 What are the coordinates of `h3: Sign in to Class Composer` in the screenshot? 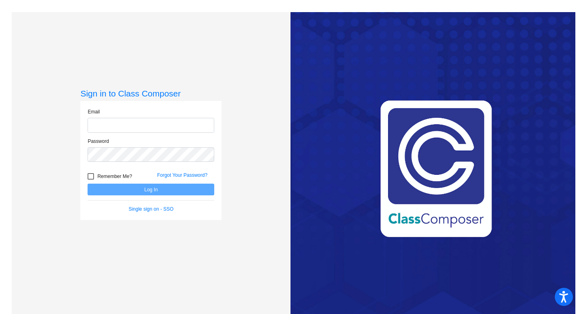 It's located at (151, 93).